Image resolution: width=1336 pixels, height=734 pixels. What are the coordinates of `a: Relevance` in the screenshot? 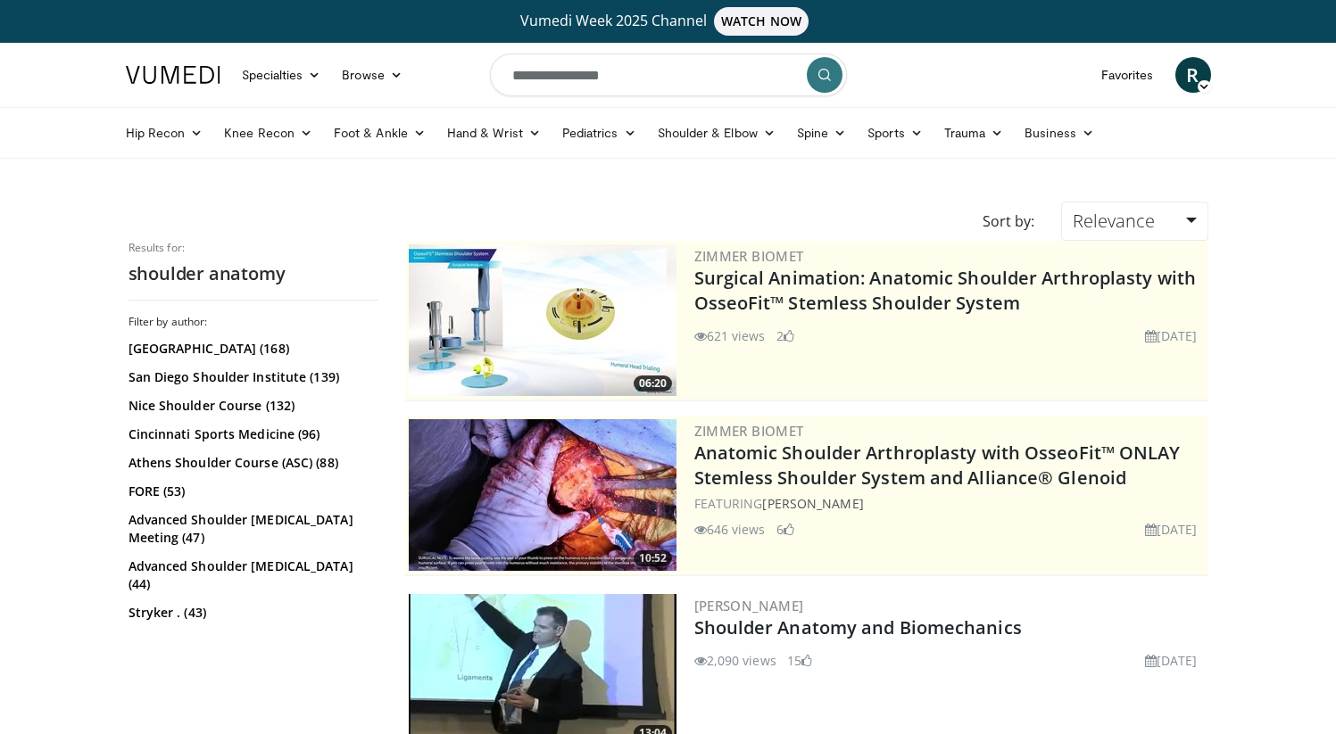 It's located at (1134, 221).